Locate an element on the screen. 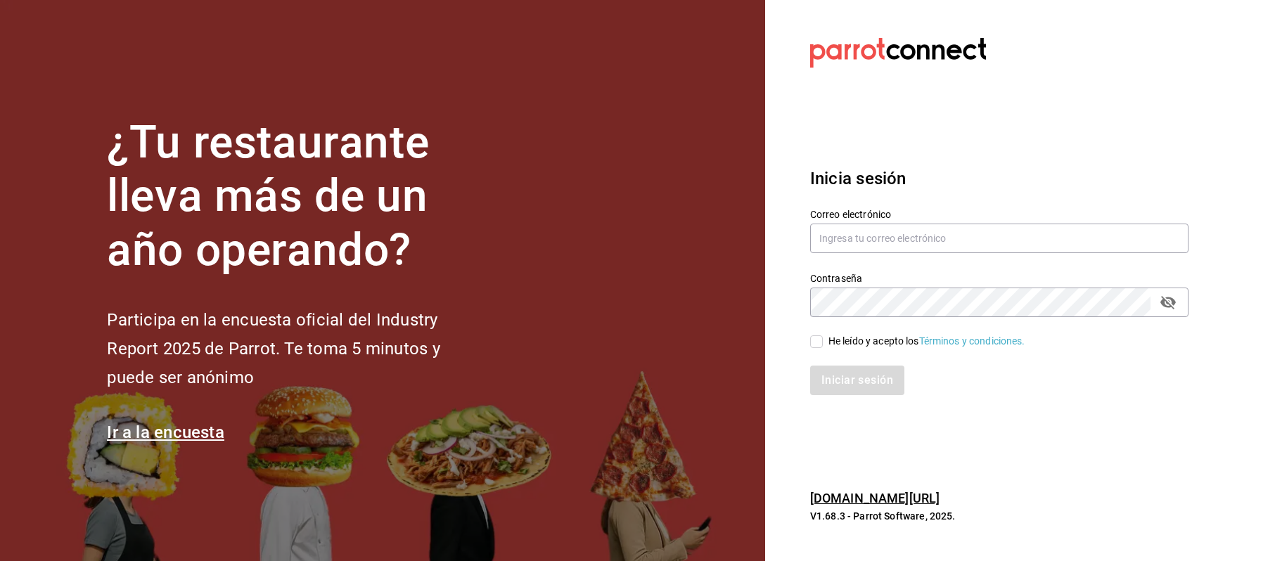 This screenshot has height=561, width=1275. h1: ¿Tu restaurante lleva más de un año operando? is located at coordinates (297, 197).